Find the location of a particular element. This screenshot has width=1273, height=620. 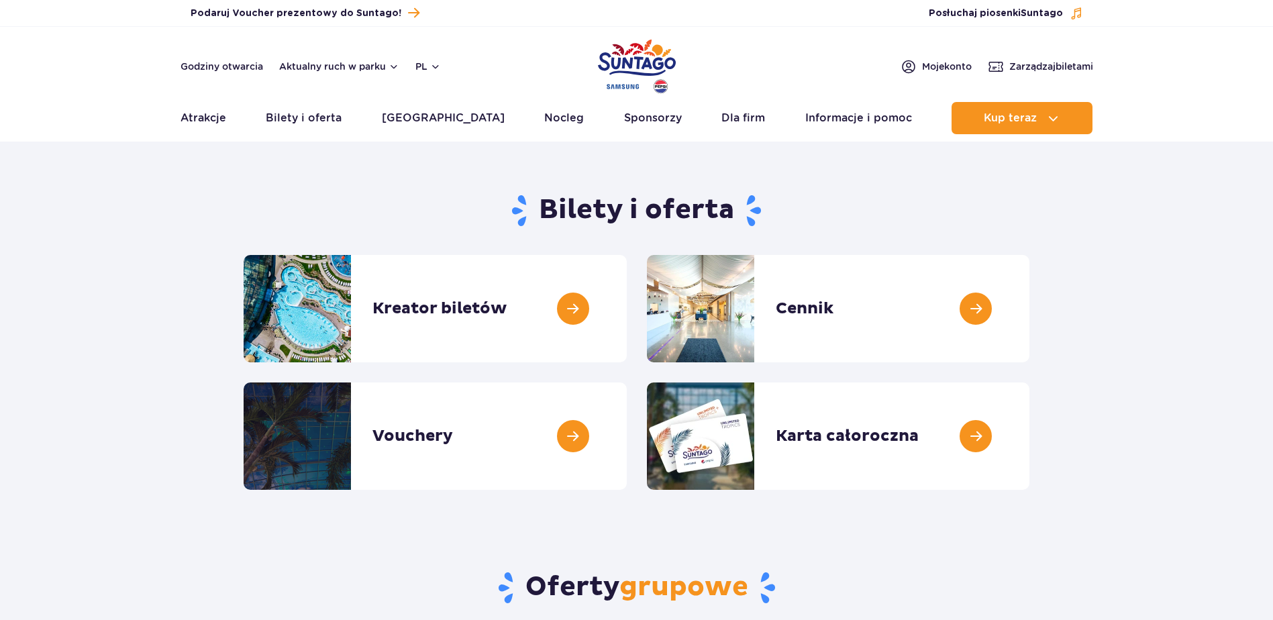

a: Atrakcje is located at coordinates (203, 118).